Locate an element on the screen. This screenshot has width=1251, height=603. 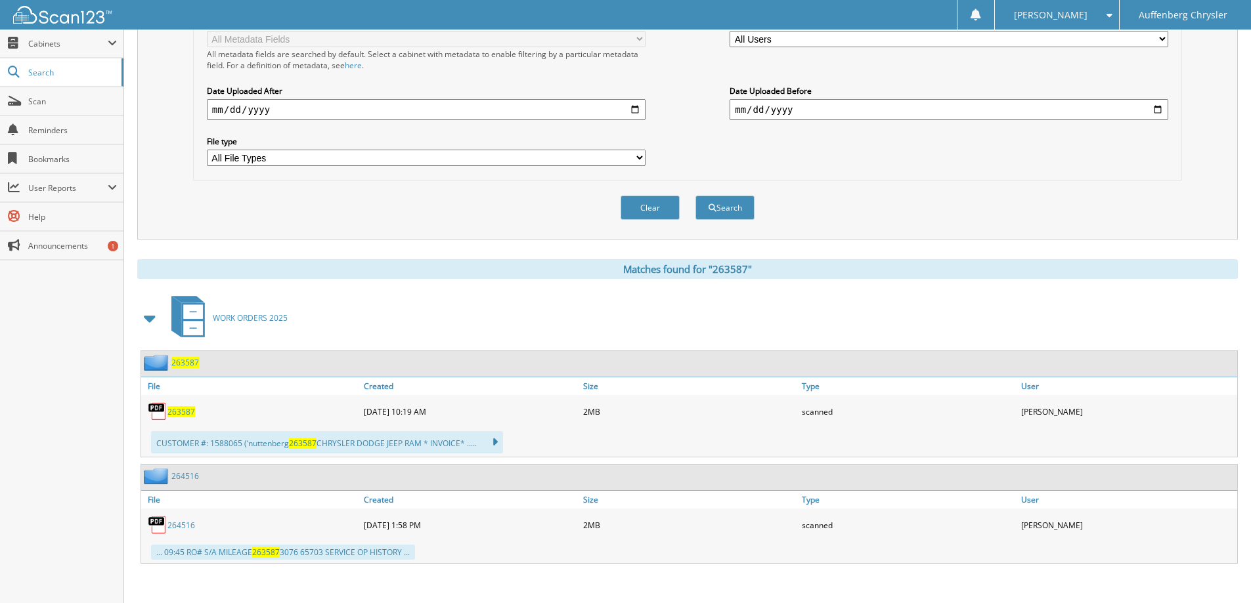
label: Date Uploaded After is located at coordinates (426, 91).